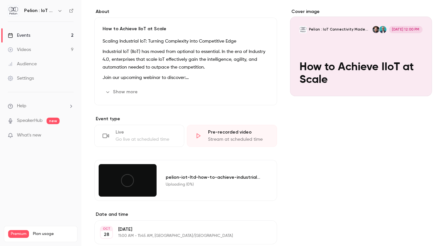  Describe the element at coordinates (185, 60) in the screenshot. I see `p: Industrial IoT (IIoT) has moved from optional to essential. In the era of Industry 4.0, enterpris...` at that location.